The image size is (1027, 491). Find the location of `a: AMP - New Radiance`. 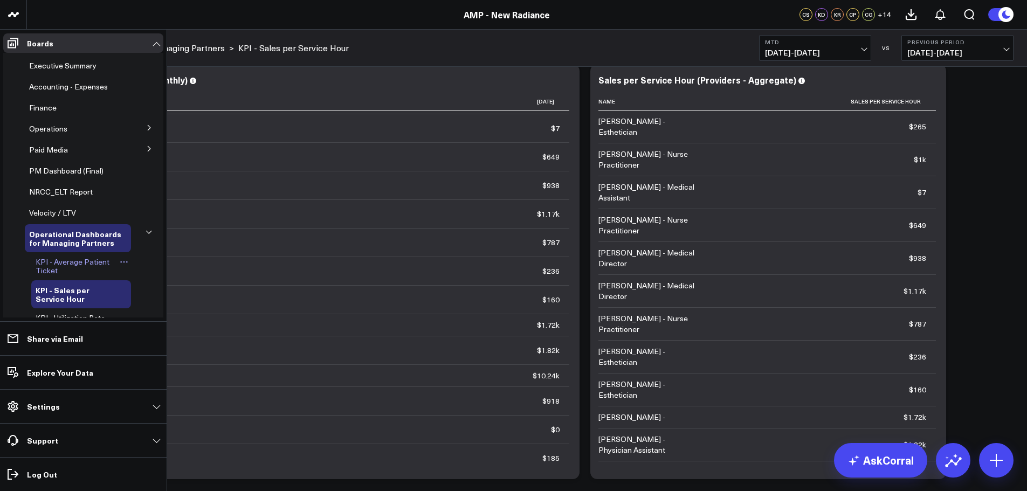

a: AMP - New Radiance is located at coordinates (507, 15).